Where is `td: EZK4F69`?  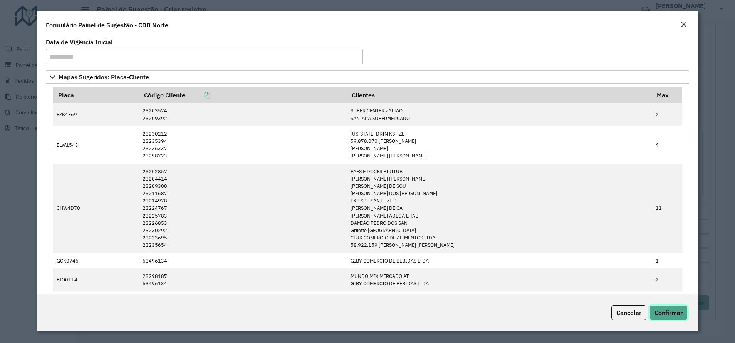 td: EZK4F69 is located at coordinates (96, 114).